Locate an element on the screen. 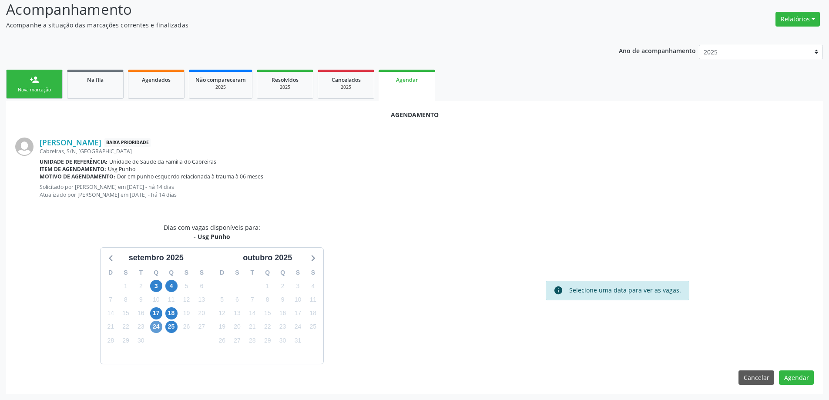 Image resolution: width=829 pixels, height=400 pixels. span: quinta-feira, 2 de outubro de 2025 is located at coordinates (283, 286).